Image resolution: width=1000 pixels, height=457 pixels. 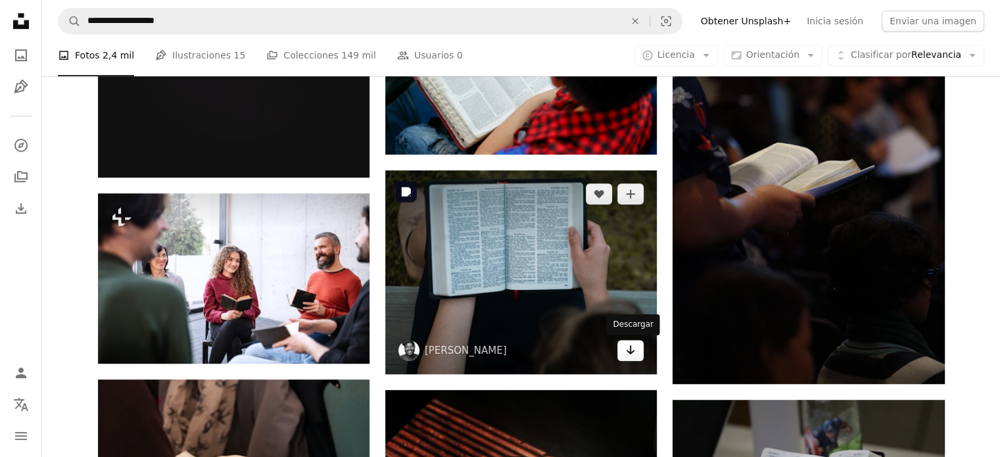 What do you see at coordinates (21, 177) in the screenshot?
I see `a: Colecciones` at bounding box center [21, 177].